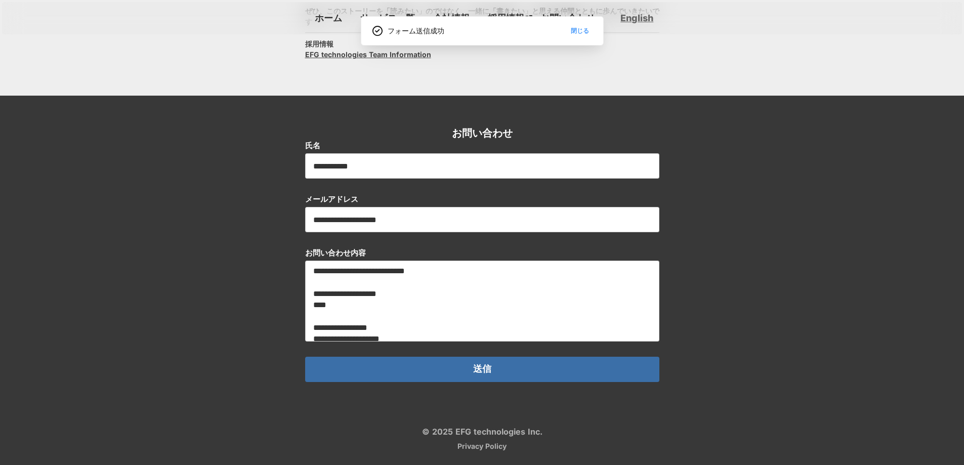 Image resolution: width=964 pixels, height=465 pixels. I want to click on p: お問い合わせ内容, so click(336, 253).